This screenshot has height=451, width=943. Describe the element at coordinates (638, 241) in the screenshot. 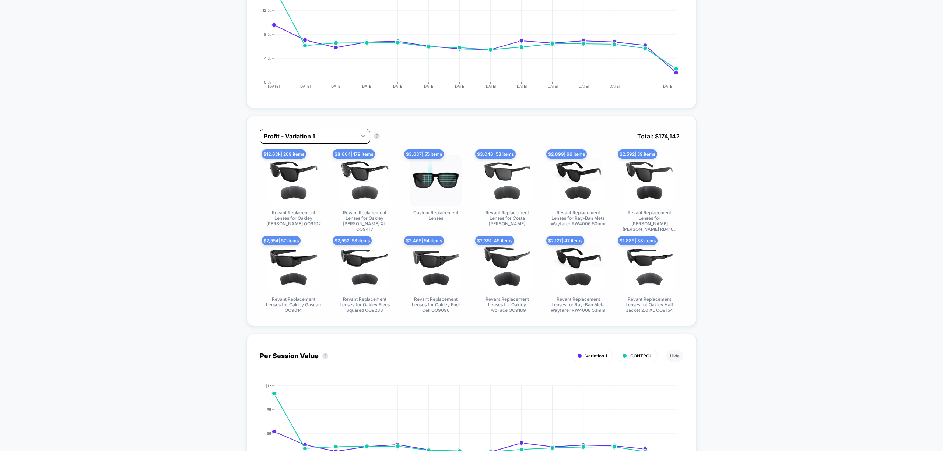

I see `span: $ 1,889 | 38 items` at that location.